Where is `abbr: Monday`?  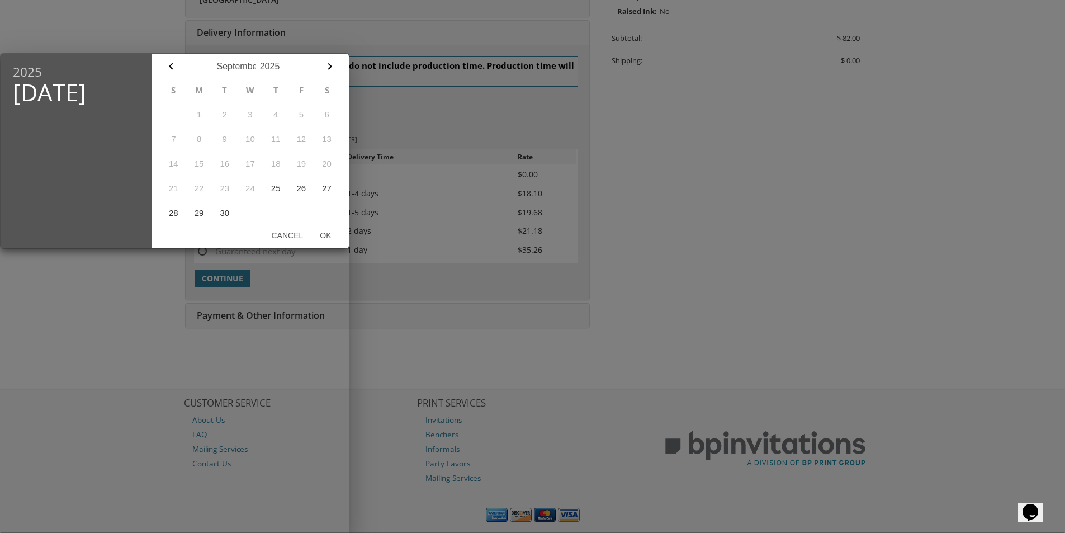
abbr: Monday is located at coordinates (199, 90).